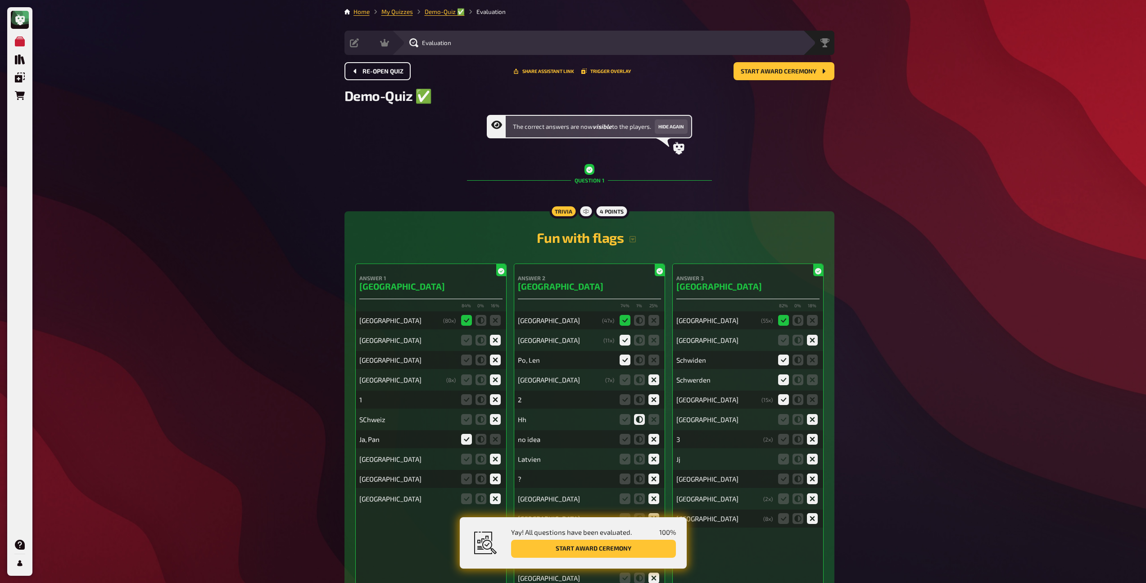 Image resolution: width=1146 pixels, height=583 pixels. I want to click on div: no idea, so click(566, 439).